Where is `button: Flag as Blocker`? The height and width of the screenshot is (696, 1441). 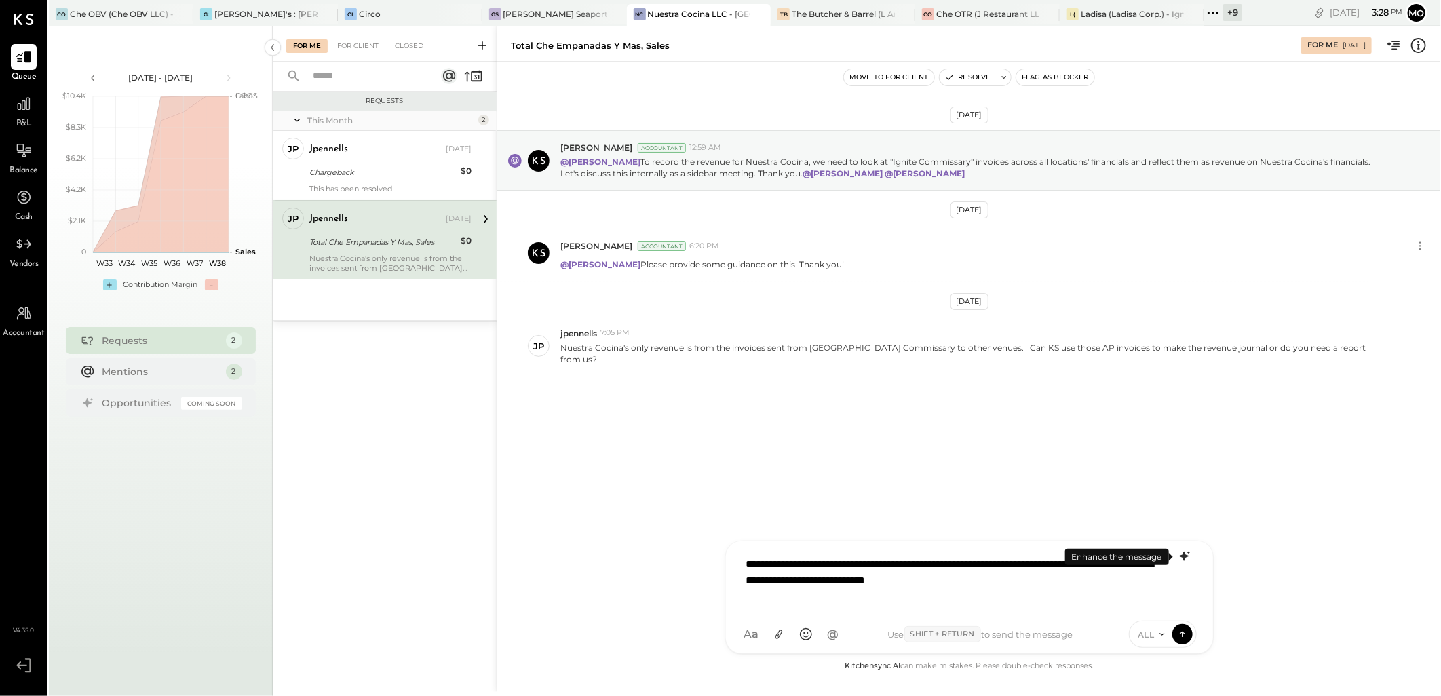 button: Flag as Blocker is located at coordinates (1055, 77).